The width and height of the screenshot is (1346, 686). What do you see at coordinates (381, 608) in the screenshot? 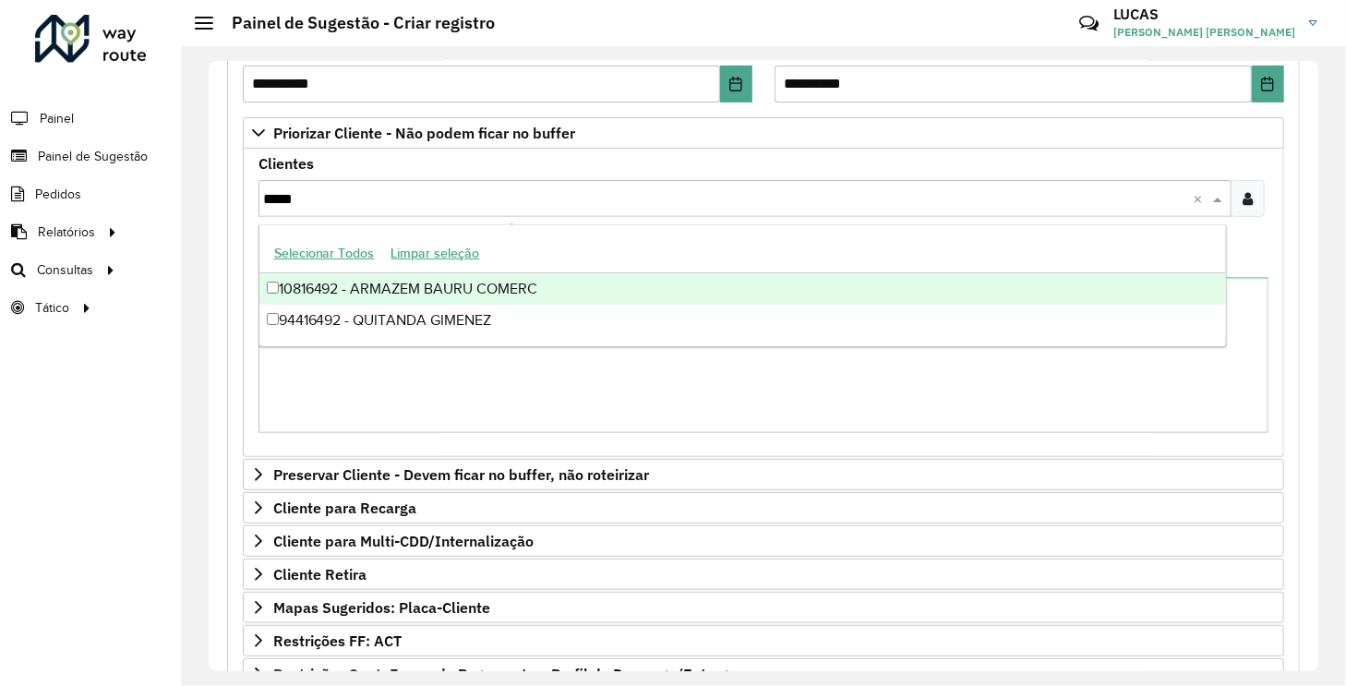
I see `span: Mapas Sugeridos: Placa-Cliente` at bounding box center [381, 608].